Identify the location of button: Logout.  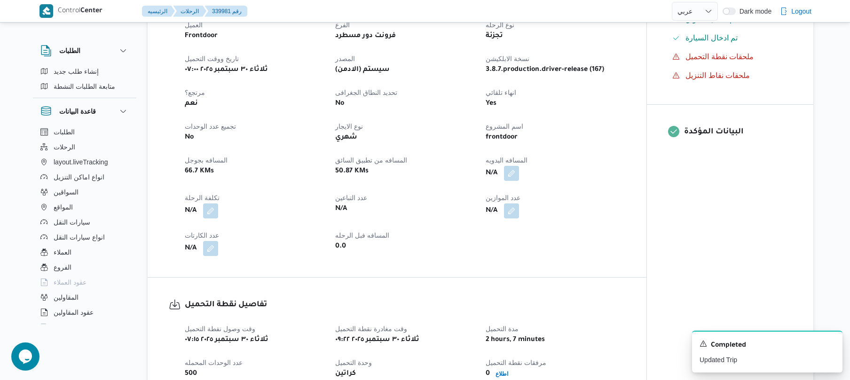
(795, 11).